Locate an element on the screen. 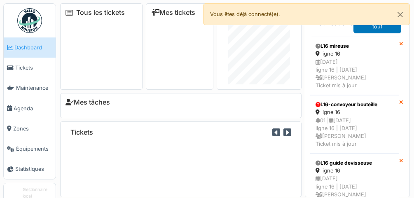  a: Mes tâches is located at coordinates (88, 102).